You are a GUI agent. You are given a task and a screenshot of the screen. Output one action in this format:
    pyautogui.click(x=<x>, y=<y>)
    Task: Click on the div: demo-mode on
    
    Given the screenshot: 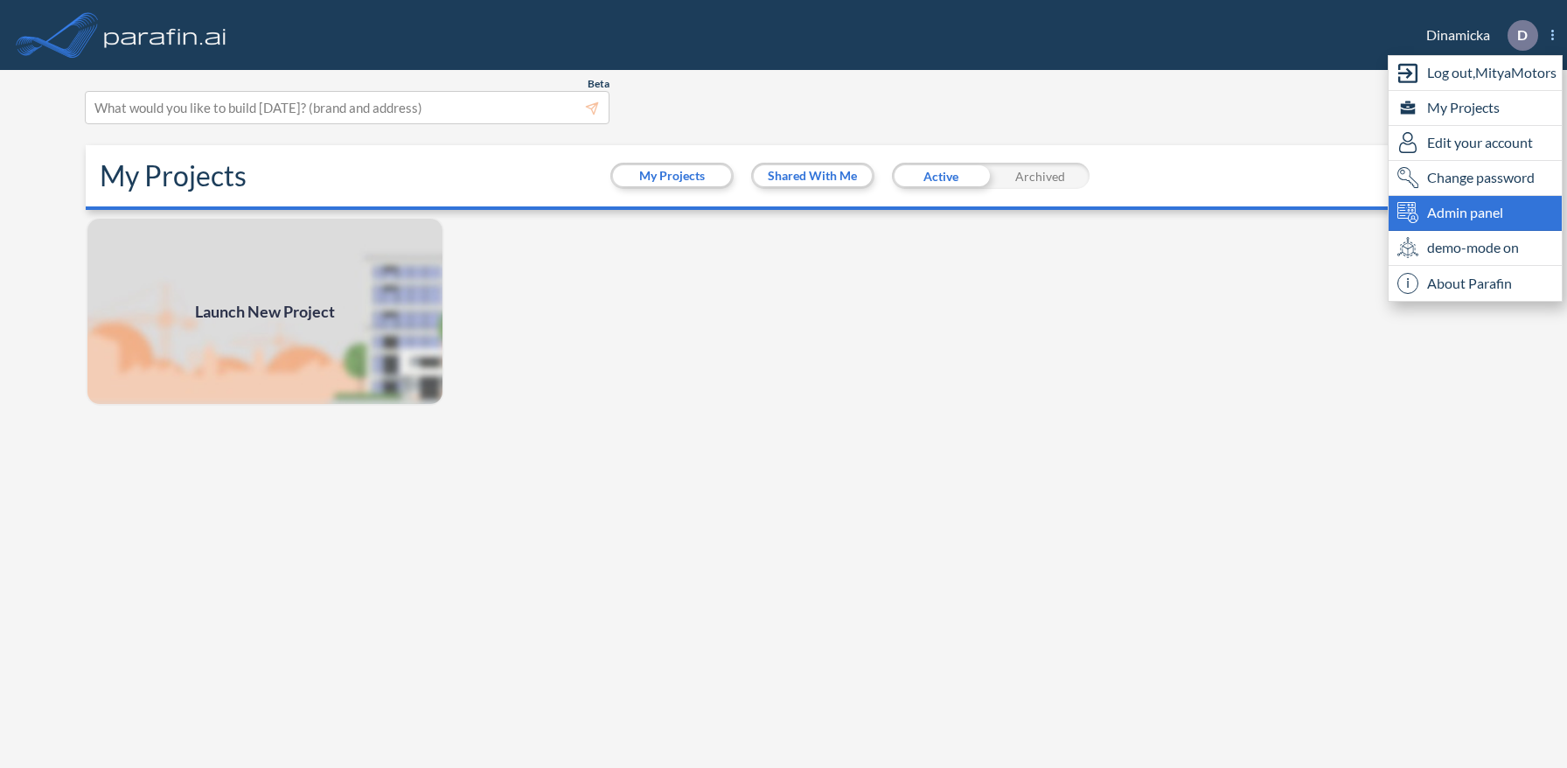 What is the action you would take?
    pyautogui.click(x=1475, y=248)
    